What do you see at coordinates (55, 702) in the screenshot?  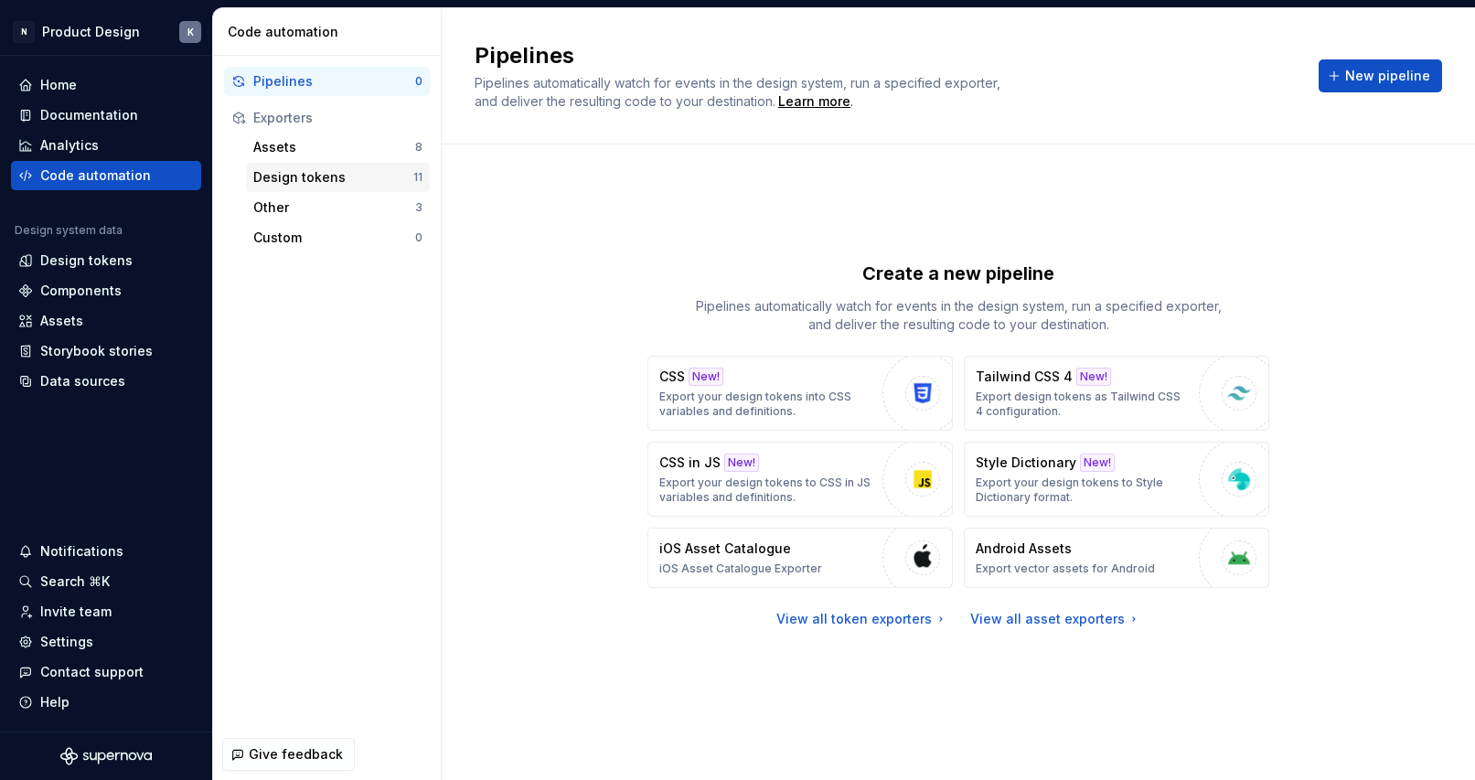 I see `div: Help` at bounding box center [55, 702].